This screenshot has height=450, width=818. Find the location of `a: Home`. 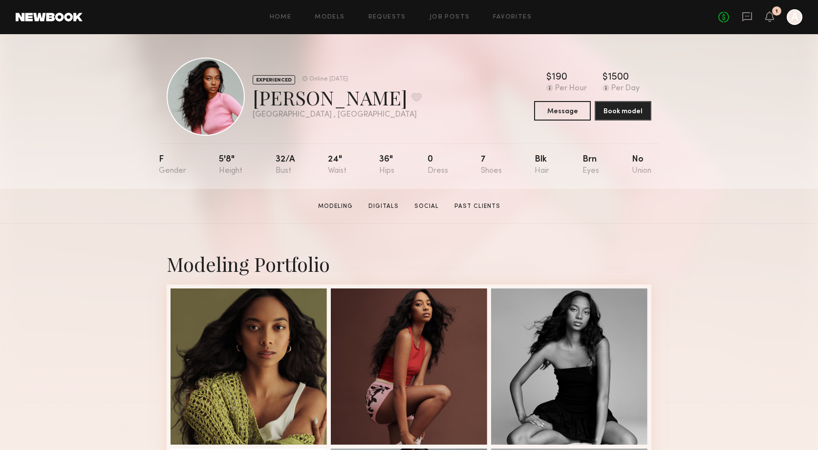

a: Home is located at coordinates (280, 17).